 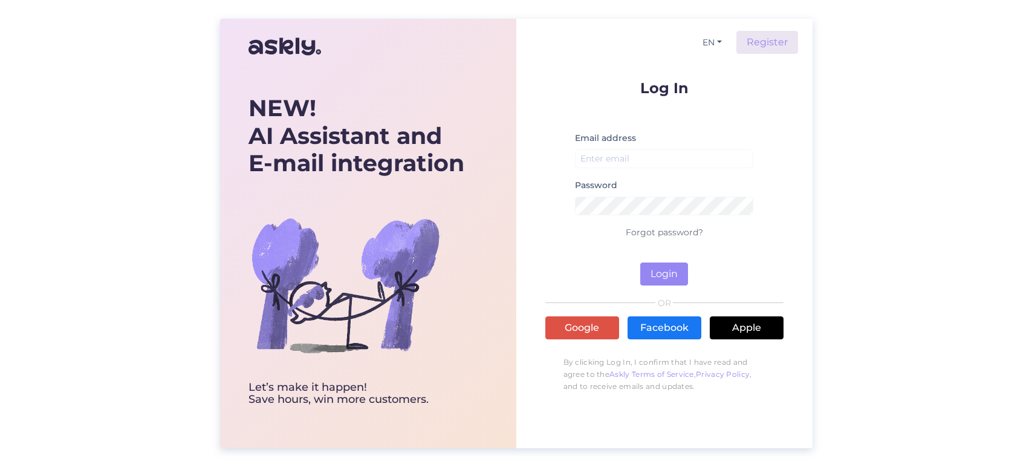 What do you see at coordinates (652, 374) in the screenshot?
I see `a: Askly Terms of Service` at bounding box center [652, 374].